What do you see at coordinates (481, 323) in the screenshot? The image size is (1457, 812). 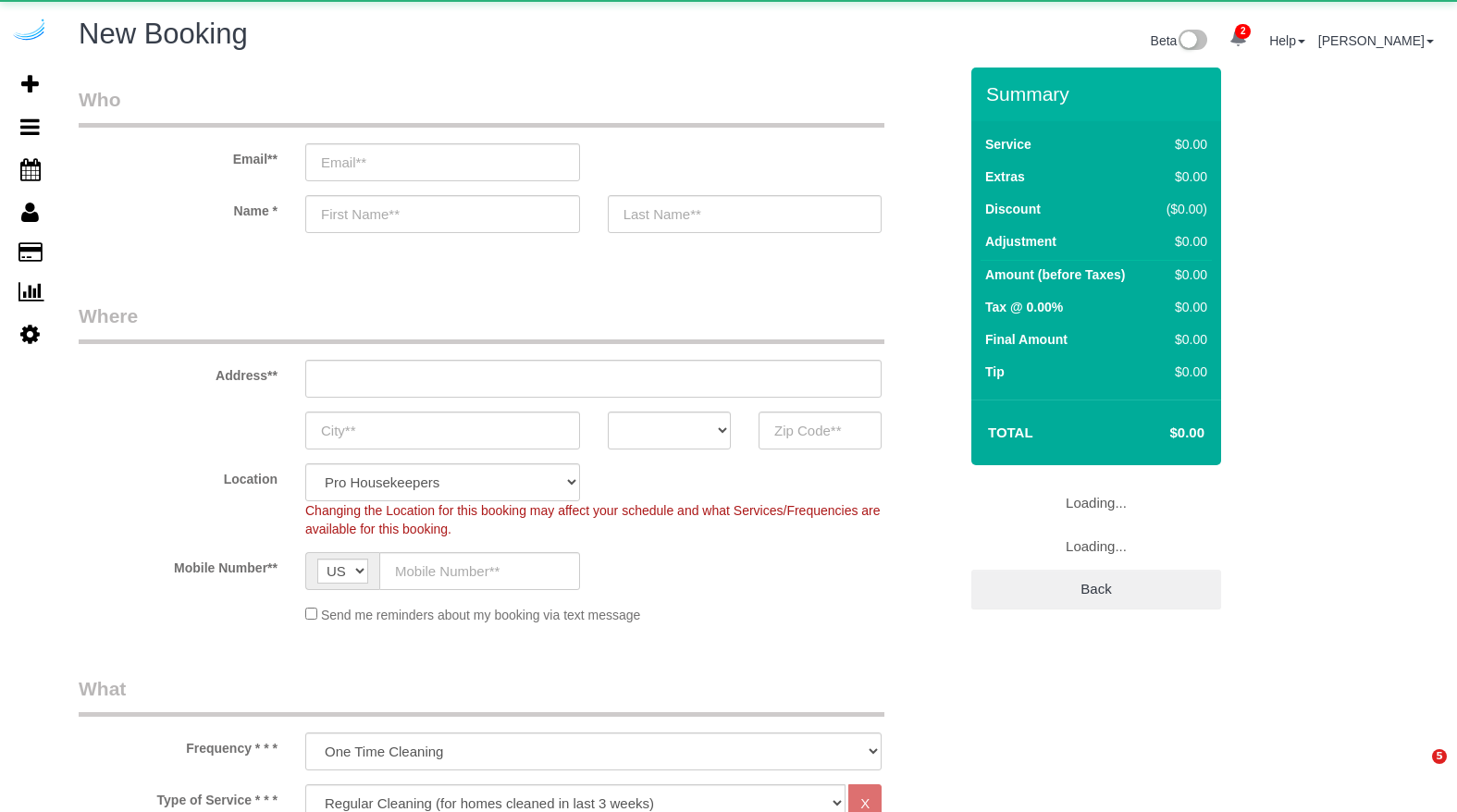 I see `legend: Where` at bounding box center [481, 323].